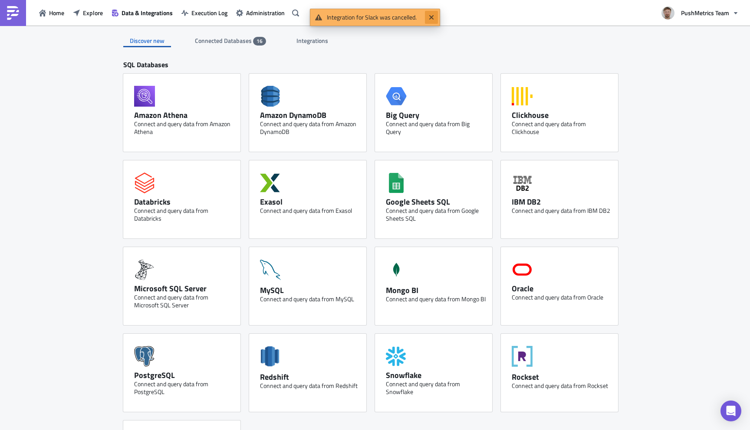 The width and height of the screenshot is (750, 430). What do you see at coordinates (204, 13) in the screenshot?
I see `button: Execution Log` at bounding box center [204, 13].